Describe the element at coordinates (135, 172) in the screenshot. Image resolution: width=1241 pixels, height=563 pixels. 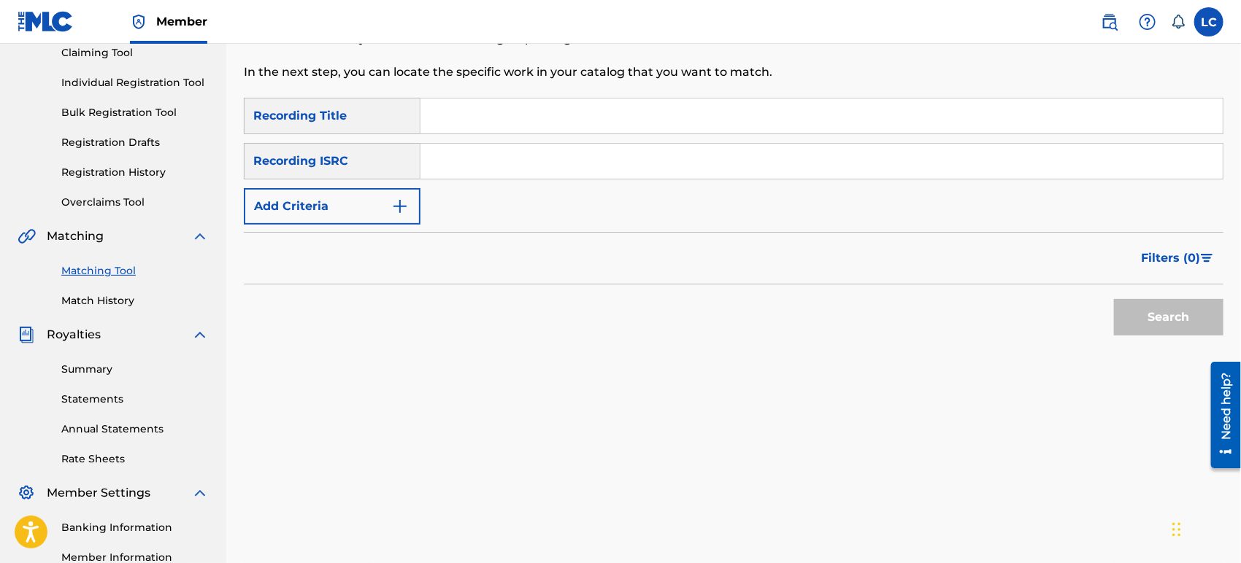
I see `a: Registration History` at that location.